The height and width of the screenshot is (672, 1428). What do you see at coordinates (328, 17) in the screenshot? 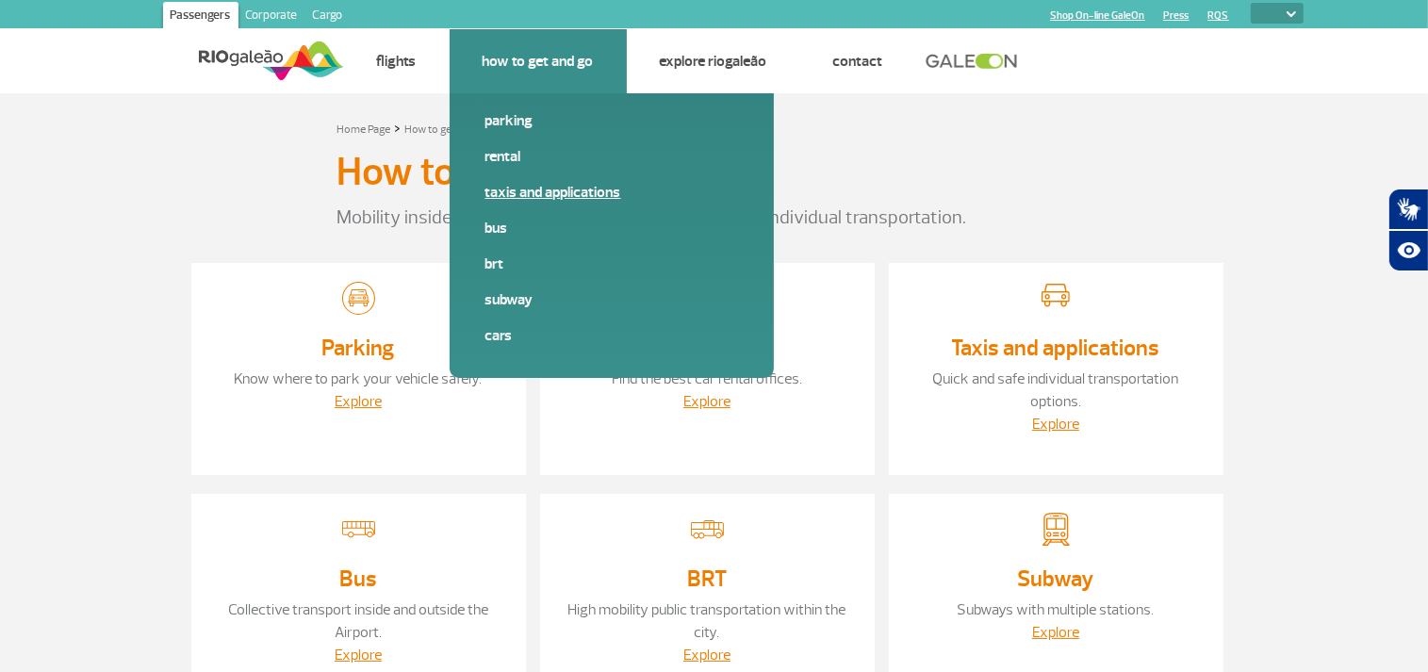
I see `a: Cargo` at bounding box center [328, 17].